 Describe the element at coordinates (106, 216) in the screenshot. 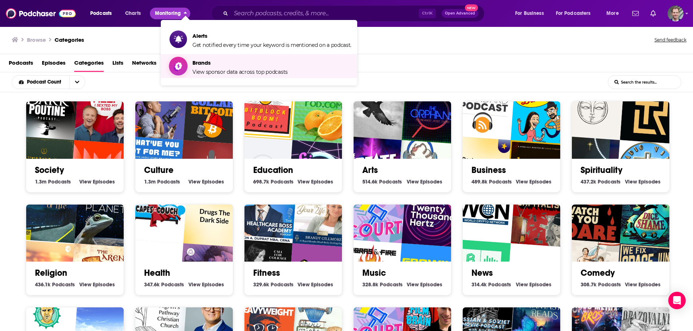

I see `div: Sentient Planet` at that location.